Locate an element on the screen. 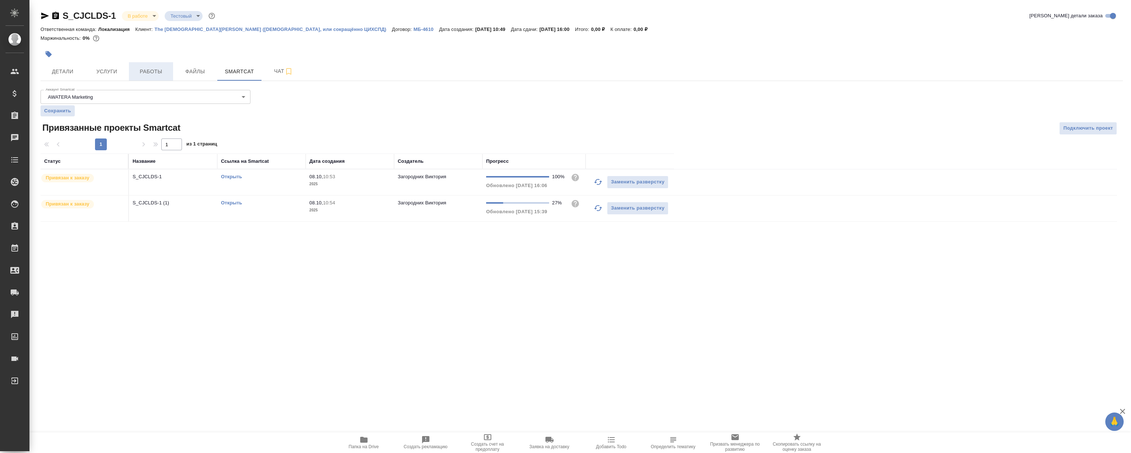 This screenshot has height=453, width=1131. p: МБ-4610 is located at coordinates (426, 29).